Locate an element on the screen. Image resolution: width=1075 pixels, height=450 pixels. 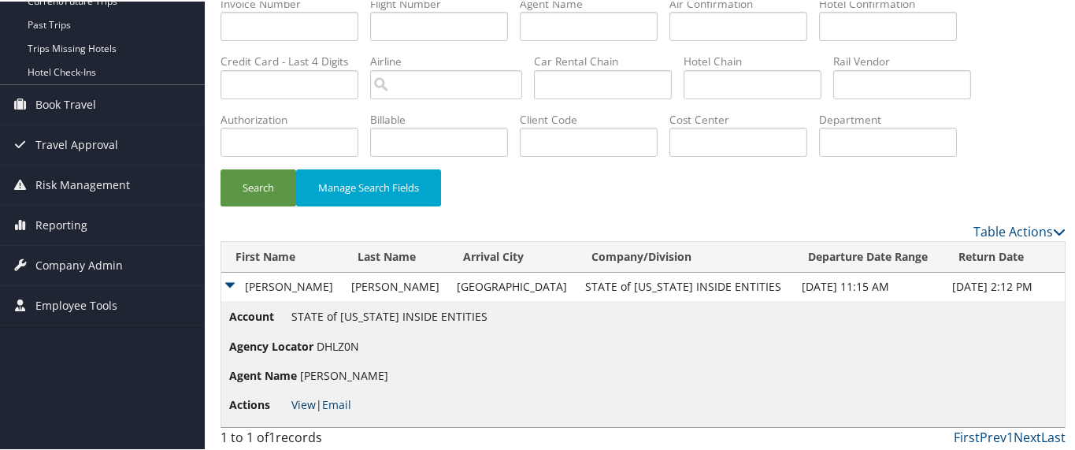
span: Actions is located at coordinates (258, 403).